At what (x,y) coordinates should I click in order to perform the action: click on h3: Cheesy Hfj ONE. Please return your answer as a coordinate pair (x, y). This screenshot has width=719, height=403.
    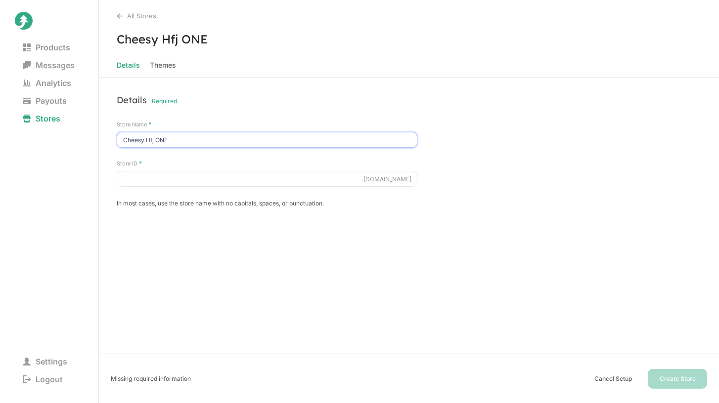
    Looking at the image, I should click on (409, 39).